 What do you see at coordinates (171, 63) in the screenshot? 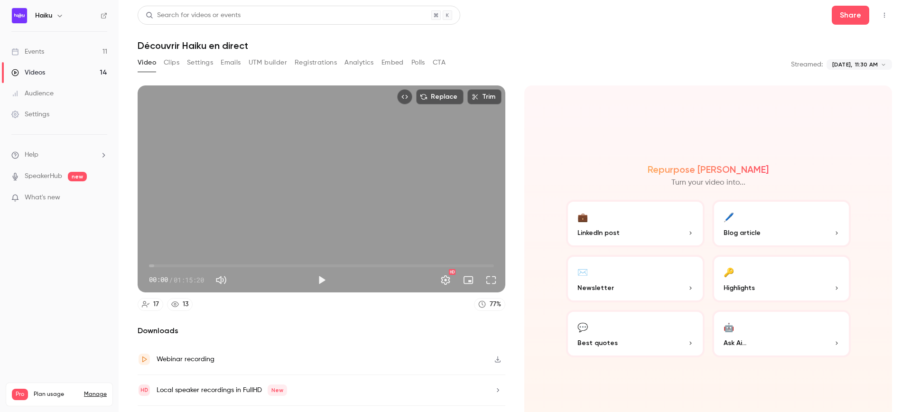
I see `button: Clips` at bounding box center [171, 63].